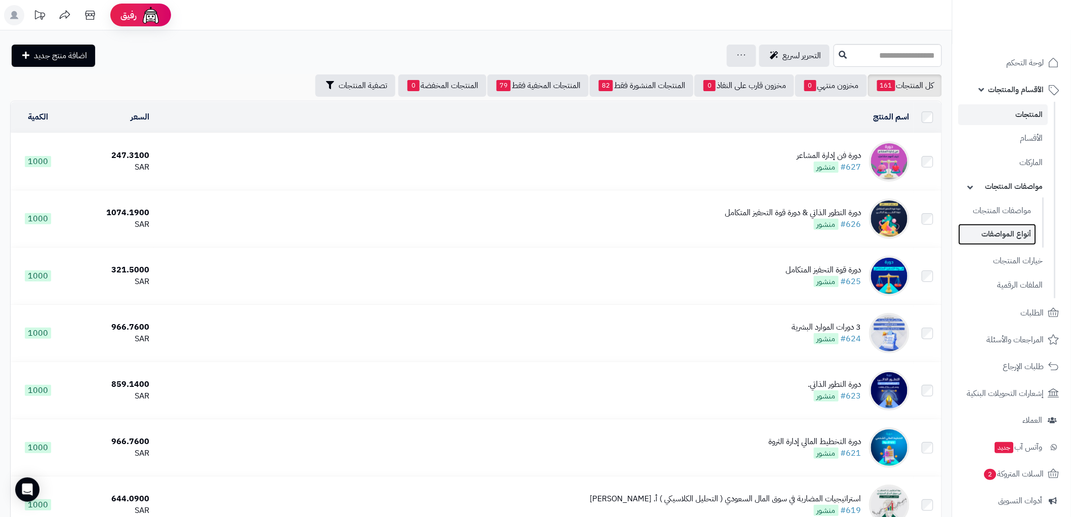  I want to click on a: الأقسام, so click(1003, 138).